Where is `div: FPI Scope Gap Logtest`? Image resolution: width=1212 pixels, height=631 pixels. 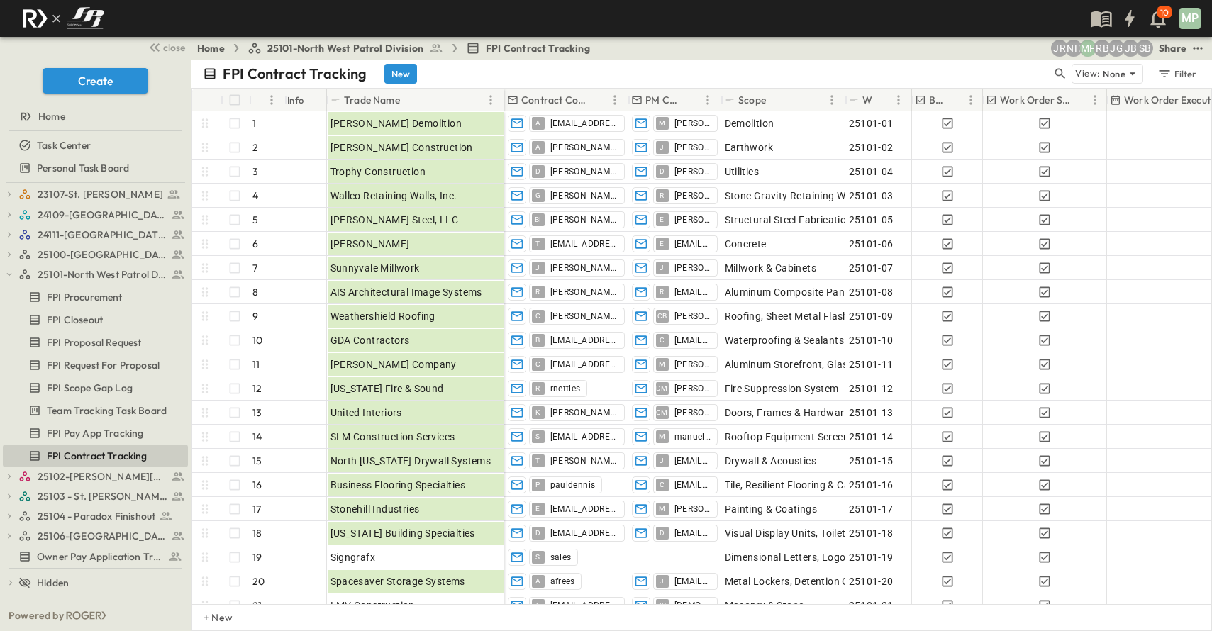 div: FPI Scope Gap Logtest is located at coordinates (95, 388).